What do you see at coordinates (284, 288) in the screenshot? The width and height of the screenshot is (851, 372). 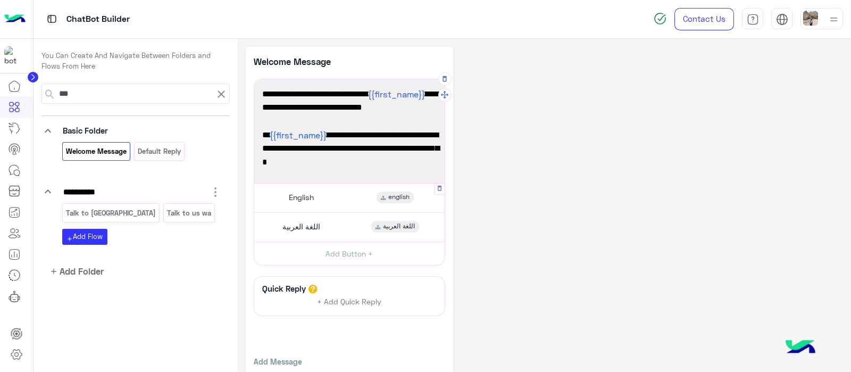 I see `h6: Quick Reply` at bounding box center [284, 288].